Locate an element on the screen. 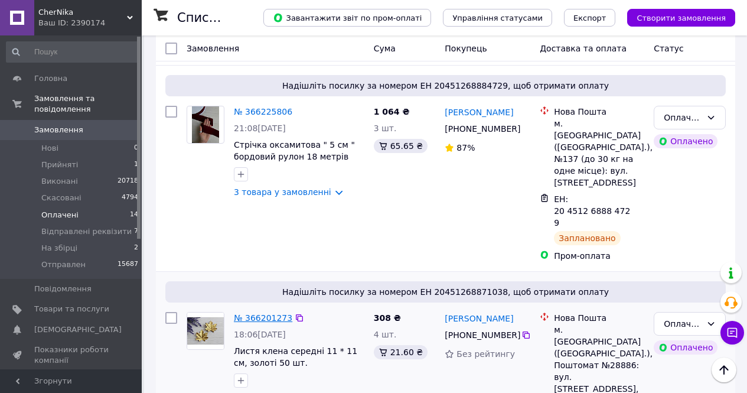  span: Виконані is located at coordinates (60, 181).